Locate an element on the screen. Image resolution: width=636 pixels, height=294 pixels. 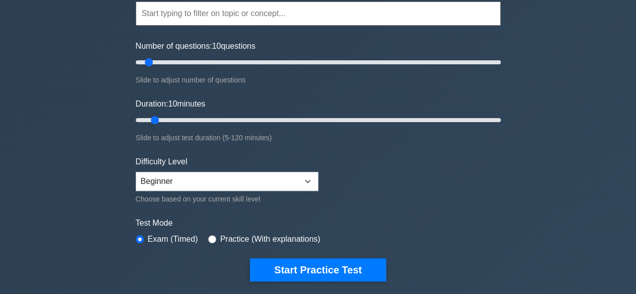
div: Slide to adjust test duration (5-120 minutes) is located at coordinates (318, 138).